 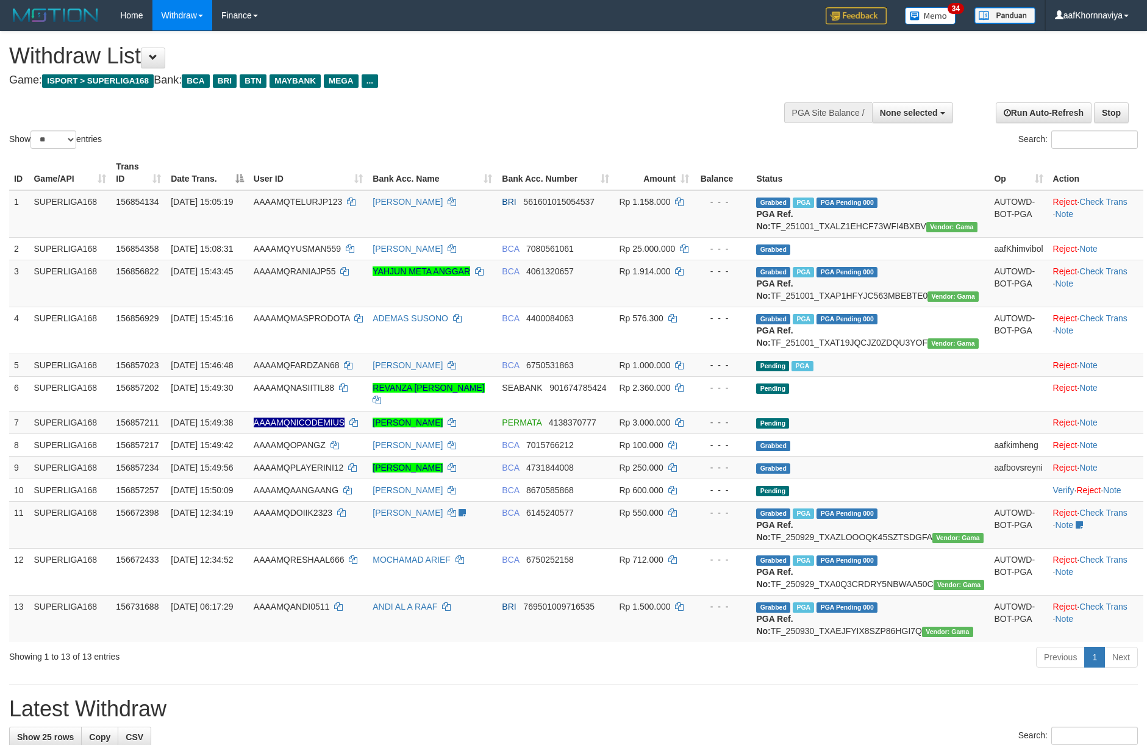 What do you see at coordinates (137, 468) in the screenshot?
I see `span: 156857234` at bounding box center [137, 468].